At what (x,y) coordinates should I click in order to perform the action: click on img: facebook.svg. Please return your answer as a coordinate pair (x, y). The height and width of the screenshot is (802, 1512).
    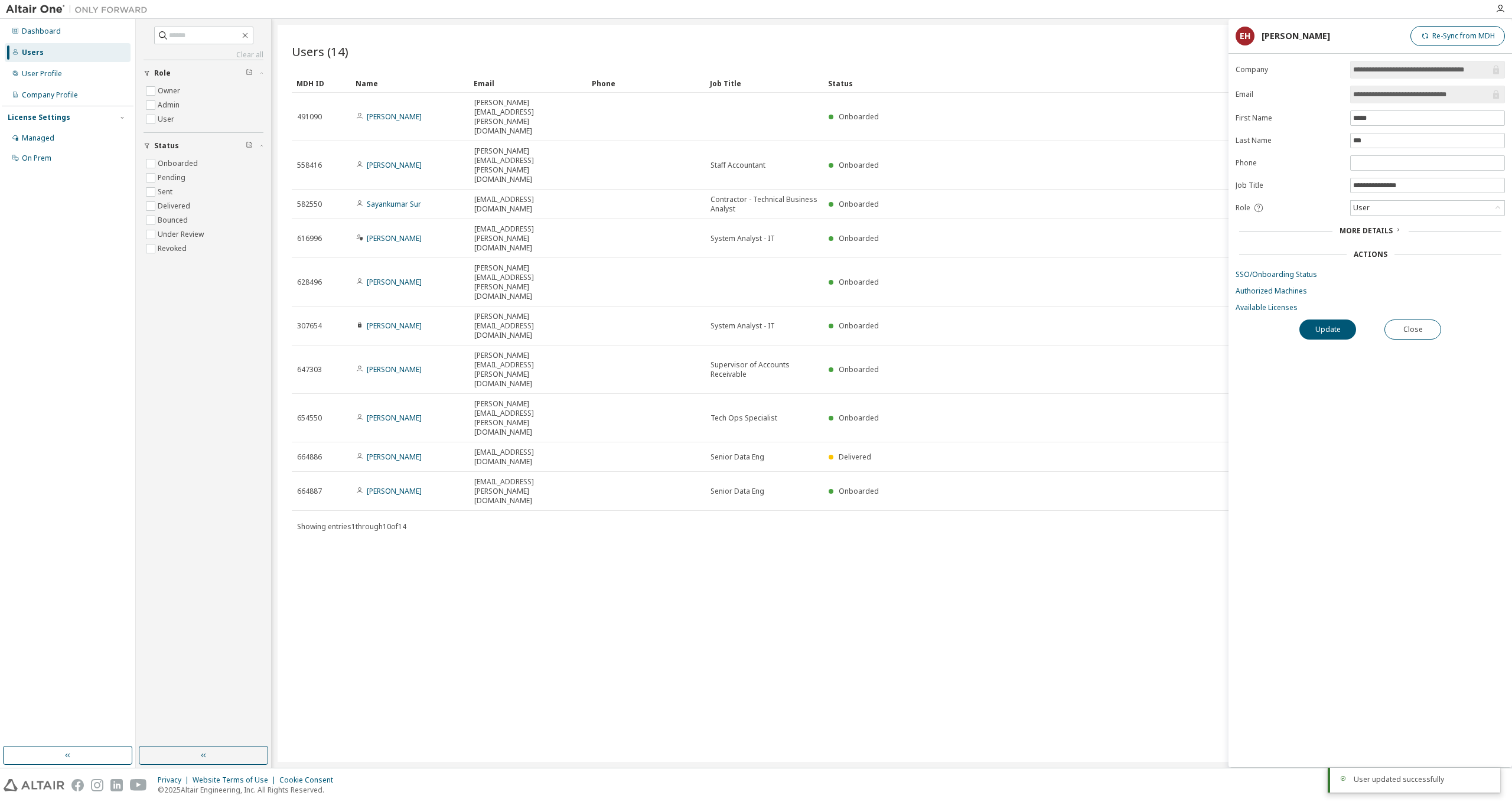
    Looking at the image, I should click on (77, 784).